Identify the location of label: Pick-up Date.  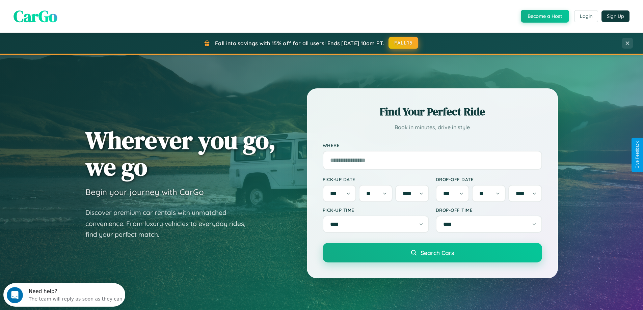
(375, 179).